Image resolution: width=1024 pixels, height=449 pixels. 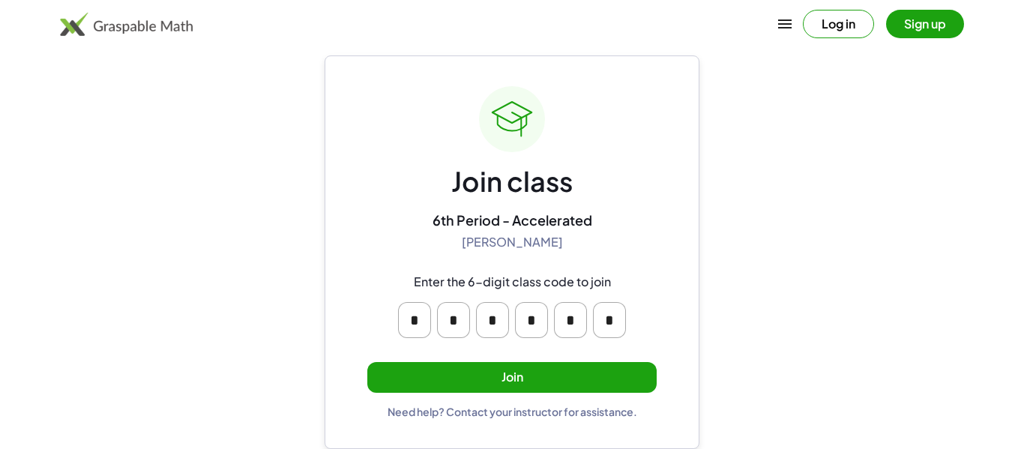 I want to click on input: Please enter OTP character 1, so click(x=415, y=320).